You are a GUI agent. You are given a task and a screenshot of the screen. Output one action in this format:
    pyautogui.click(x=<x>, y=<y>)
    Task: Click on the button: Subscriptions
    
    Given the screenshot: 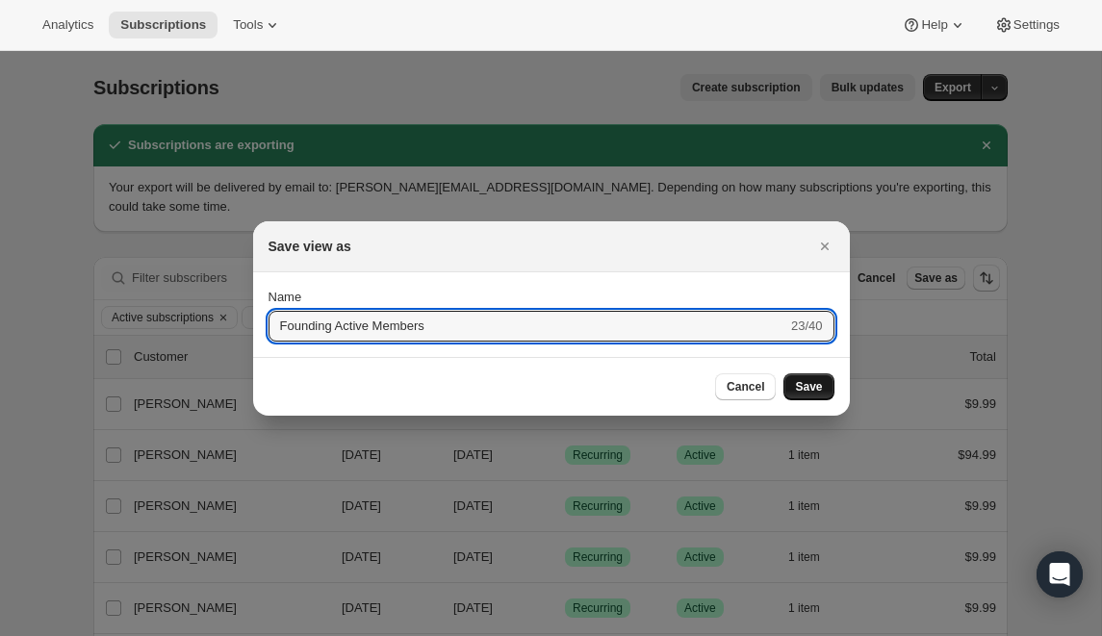 What is the action you would take?
    pyautogui.click(x=163, y=25)
    